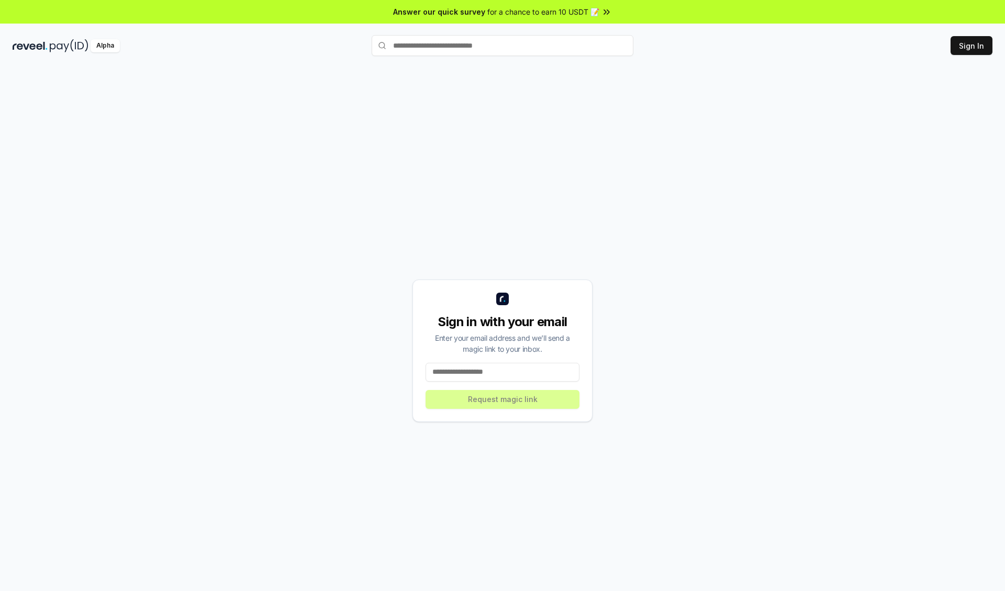 The height and width of the screenshot is (591, 1005). I want to click on img: logo_small, so click(503, 299).